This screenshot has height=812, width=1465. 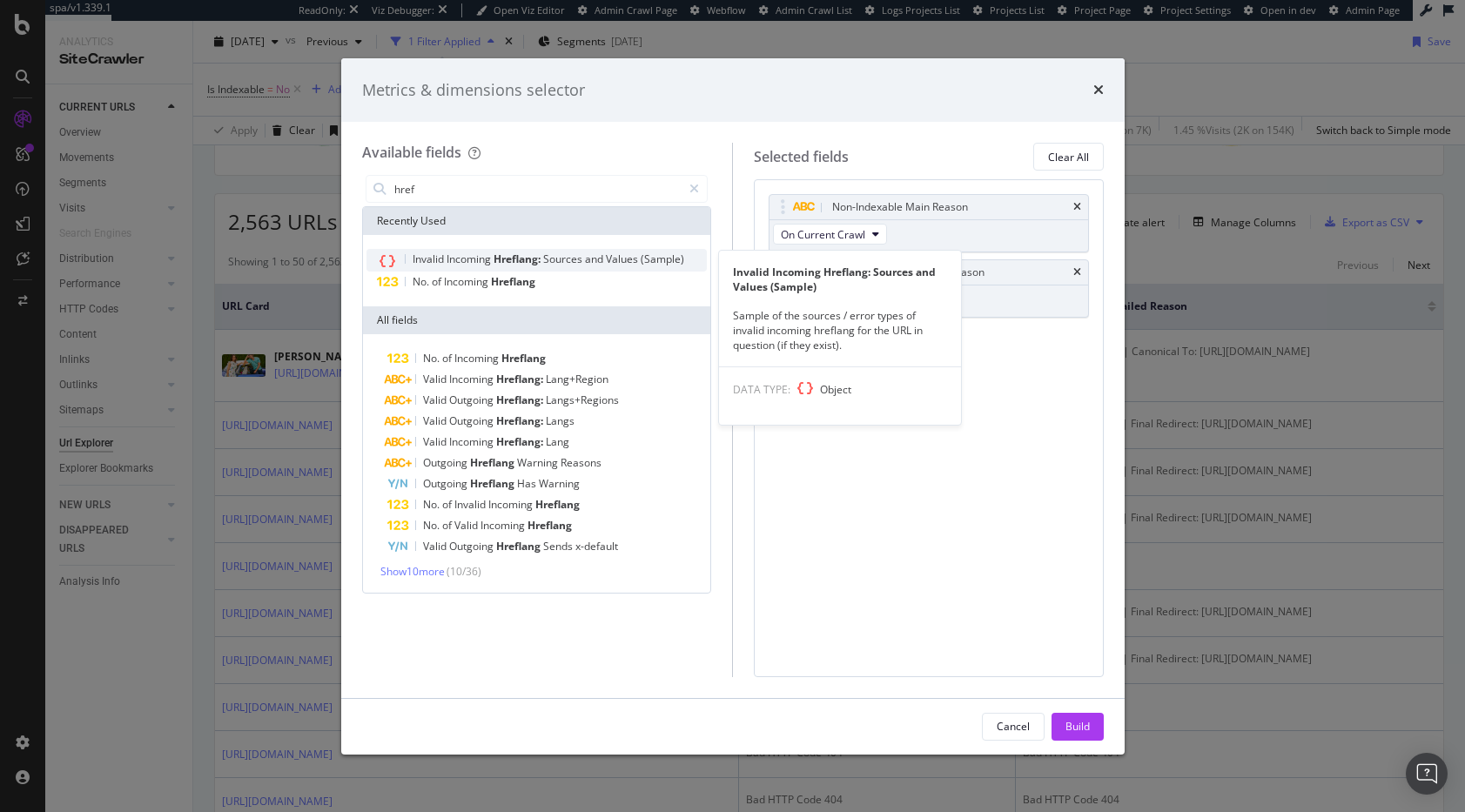 I want to click on div: Clear All, so click(x=1068, y=156).